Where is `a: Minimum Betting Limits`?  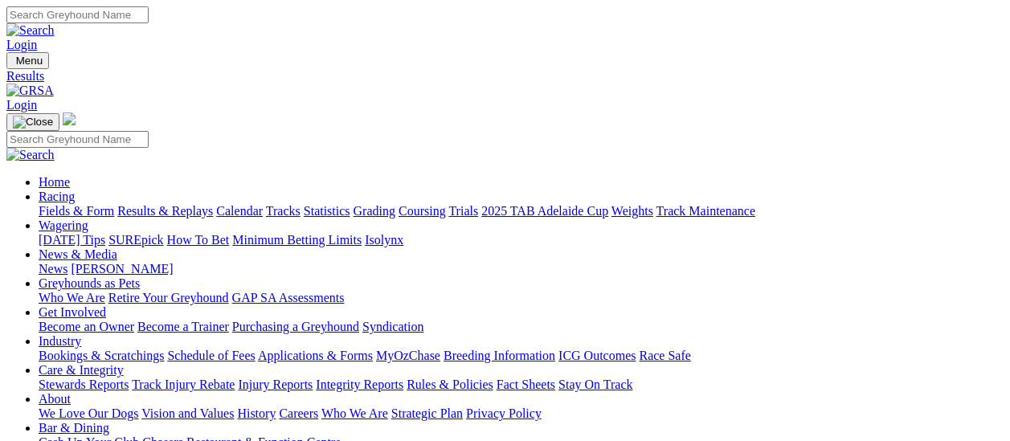 a: Minimum Betting Limits is located at coordinates (297, 240).